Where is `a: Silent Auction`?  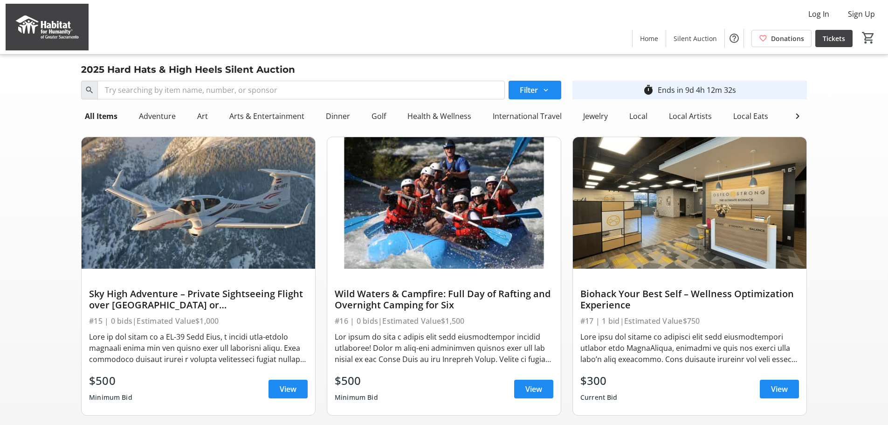
a: Silent Auction is located at coordinates (695, 38).